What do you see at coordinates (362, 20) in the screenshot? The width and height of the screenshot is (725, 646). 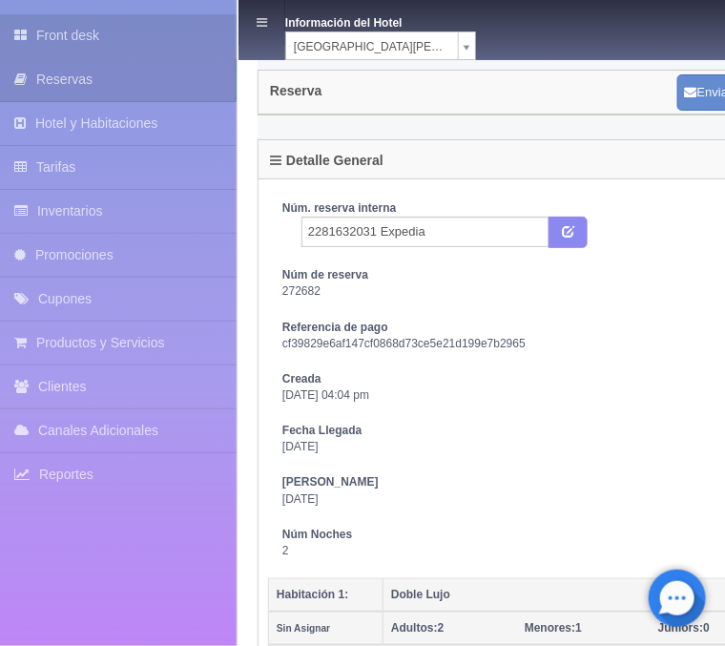 I see `dt: Información del Hotel` at bounding box center [362, 20].